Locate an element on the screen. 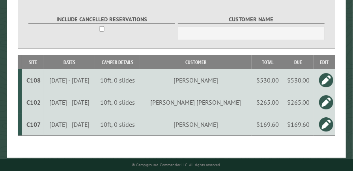 The height and width of the screenshot is (171, 353). label: Include Cancelled Reservations is located at coordinates (102, 19).